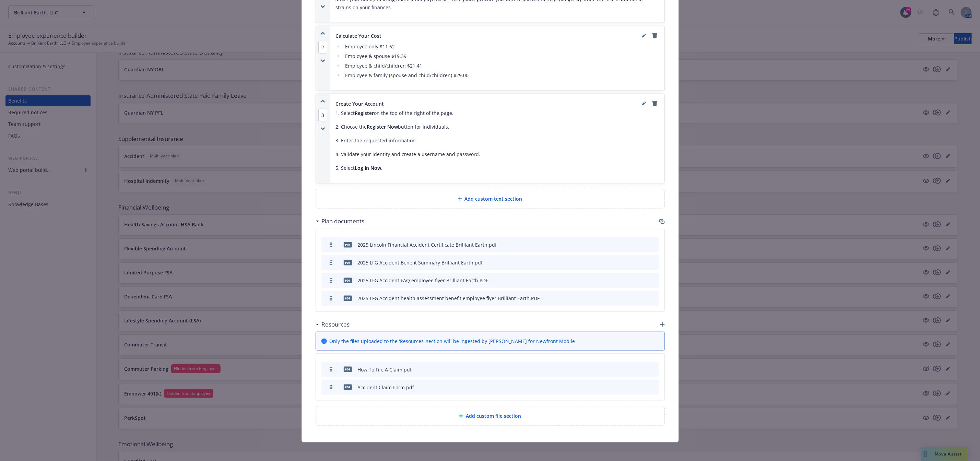 This screenshot has width=980, height=461. I want to click on p: 3. Enter the requested information., so click(497, 141).